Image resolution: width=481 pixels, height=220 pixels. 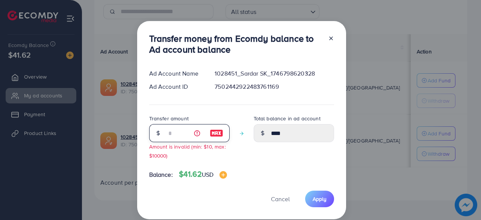 What do you see at coordinates (287, 118) in the screenshot?
I see `label: Total balance in ad account` at bounding box center [287, 118].